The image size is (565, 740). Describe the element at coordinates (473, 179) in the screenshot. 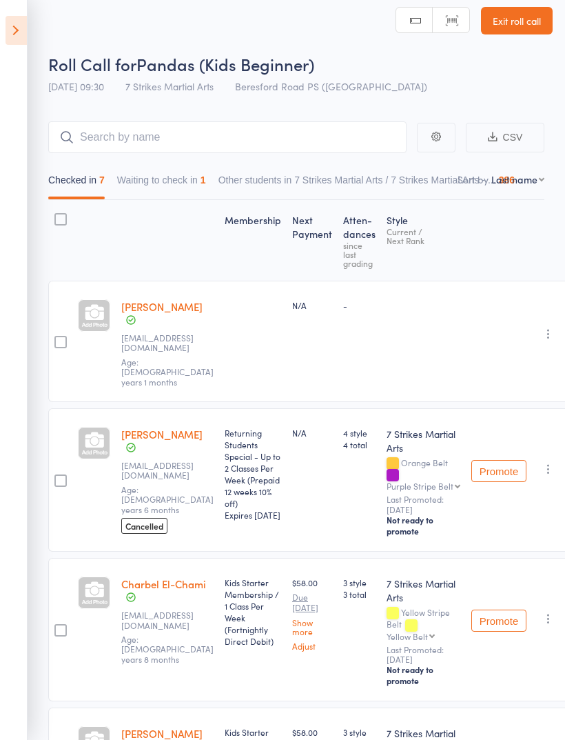

I see `label: Sort by` at that location.